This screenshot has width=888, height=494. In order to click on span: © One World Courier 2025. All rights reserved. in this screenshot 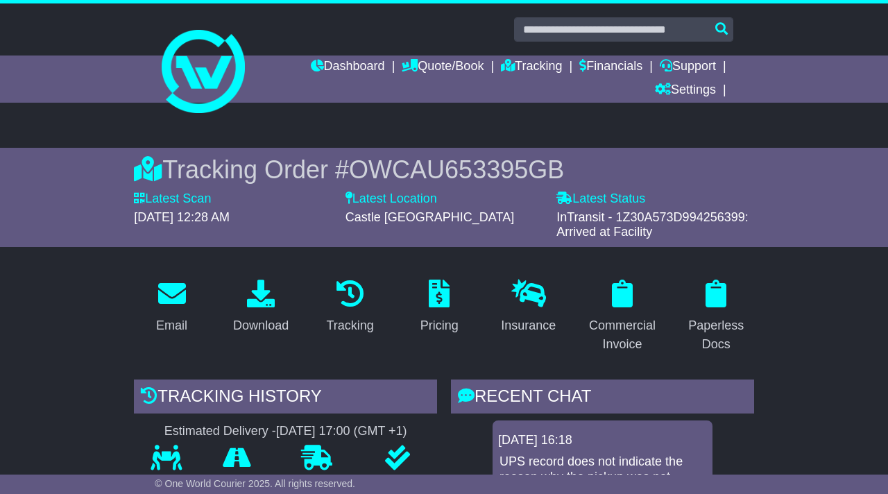, I will do `click(255, 483)`.